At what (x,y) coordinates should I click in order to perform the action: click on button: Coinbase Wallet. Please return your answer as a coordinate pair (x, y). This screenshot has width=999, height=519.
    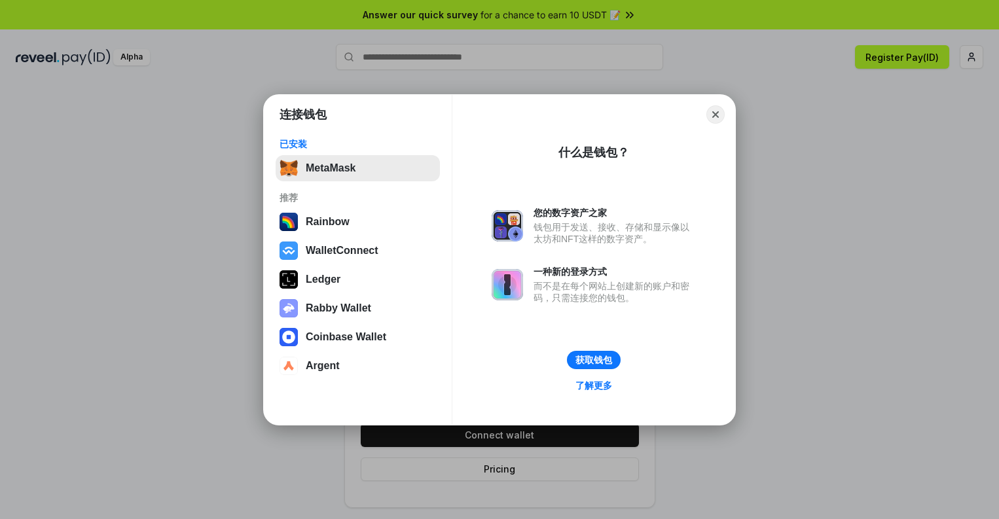
    Looking at the image, I should click on (357, 337).